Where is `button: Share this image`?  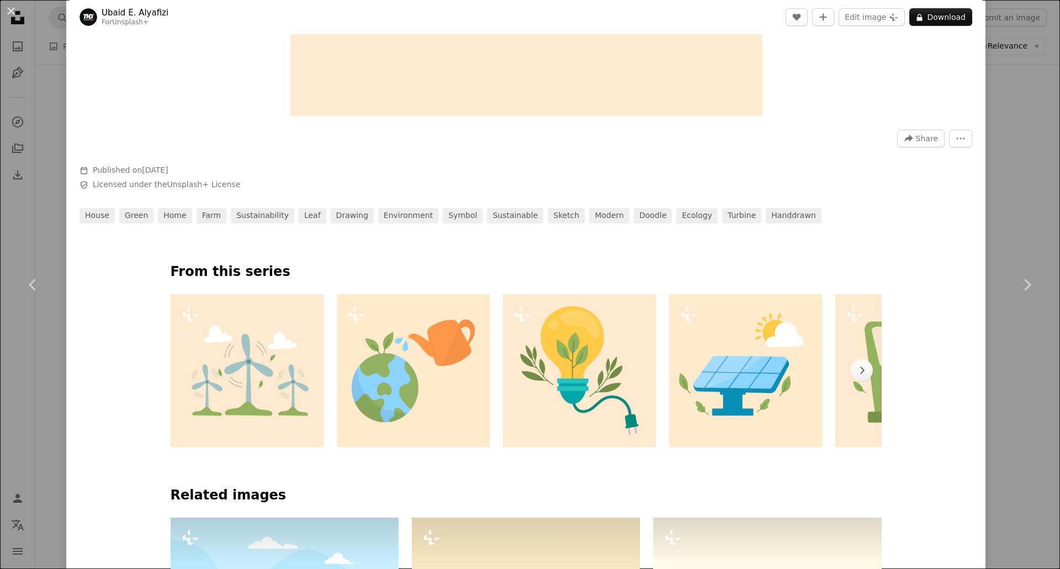
button: Share this image is located at coordinates (921, 139).